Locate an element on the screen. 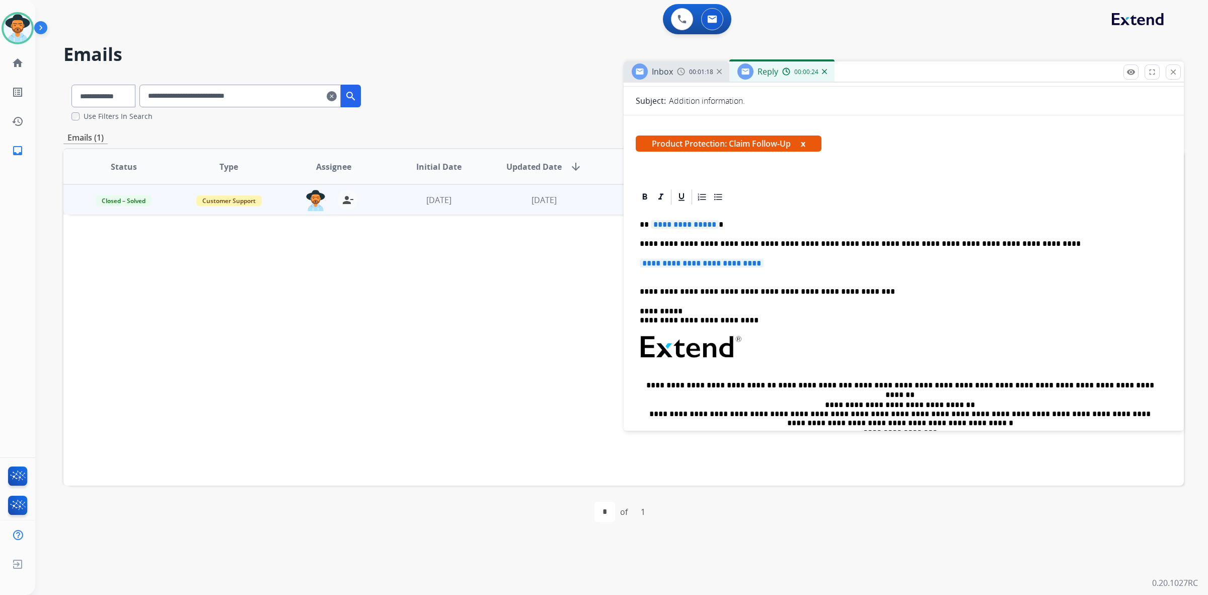 This screenshot has width=1208, height=595. span: Reply is located at coordinates (768, 71).